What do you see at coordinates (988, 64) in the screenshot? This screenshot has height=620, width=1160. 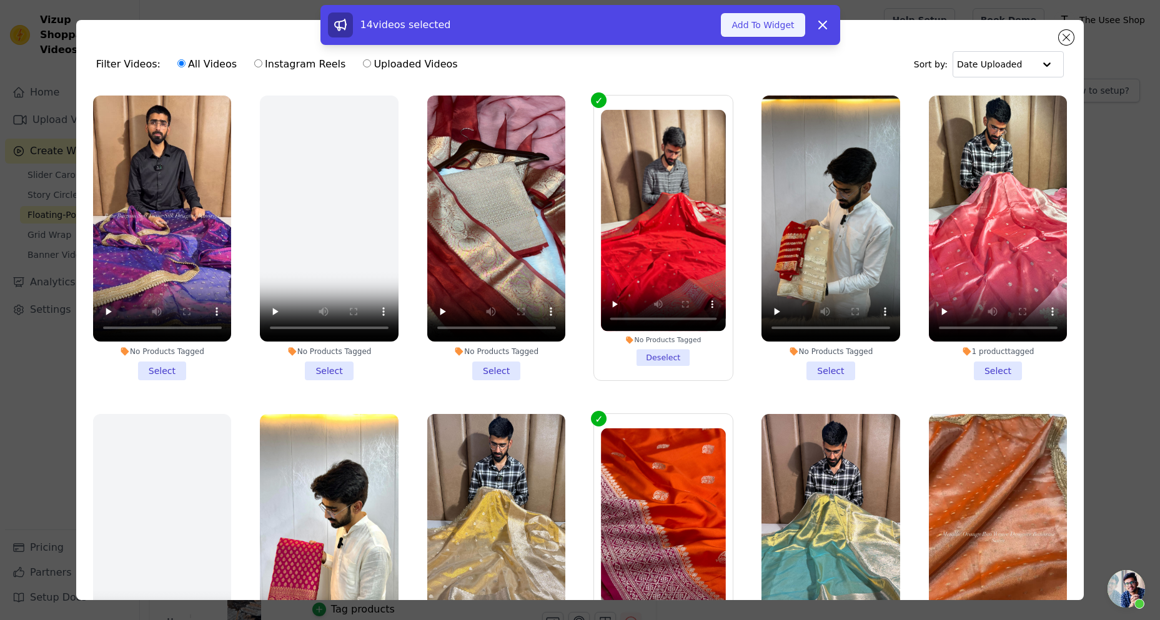 I see `div: Sort by:` at bounding box center [988, 64].